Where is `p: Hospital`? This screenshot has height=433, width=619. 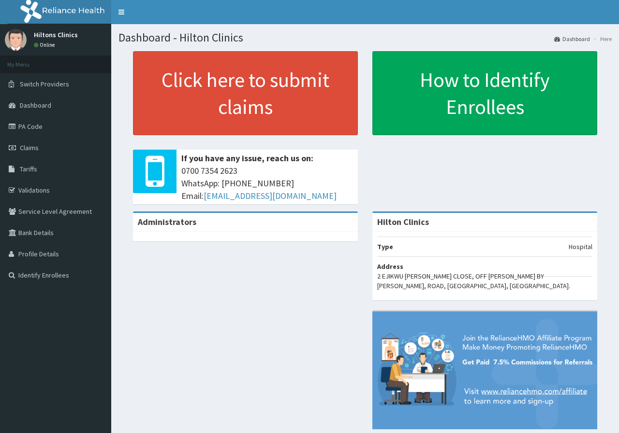 p: Hospital is located at coordinates (580, 247).